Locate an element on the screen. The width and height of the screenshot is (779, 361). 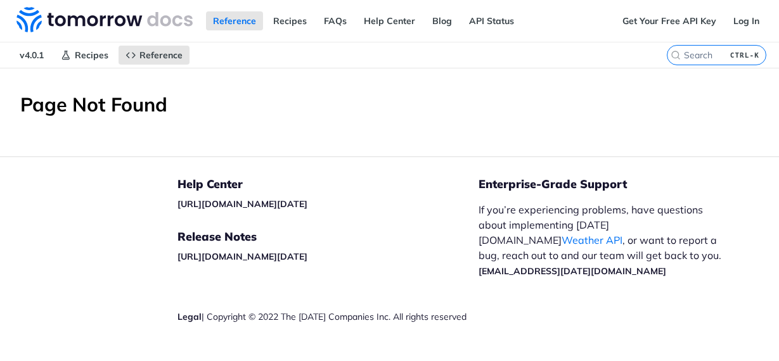
h5: Release Notes is located at coordinates (328, 237).